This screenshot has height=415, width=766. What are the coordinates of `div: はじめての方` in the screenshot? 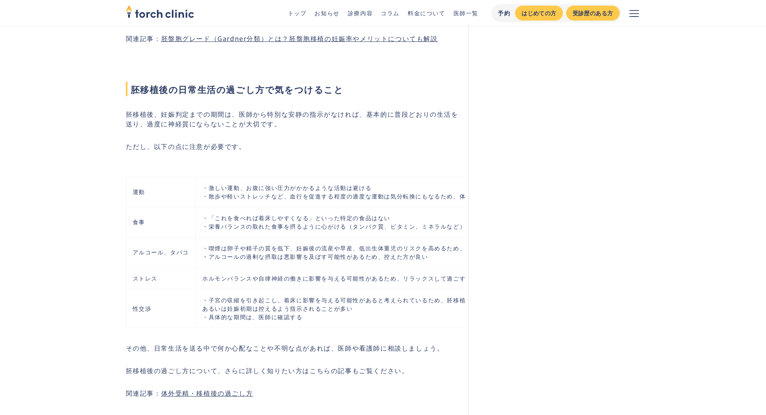 It's located at (539, 13).